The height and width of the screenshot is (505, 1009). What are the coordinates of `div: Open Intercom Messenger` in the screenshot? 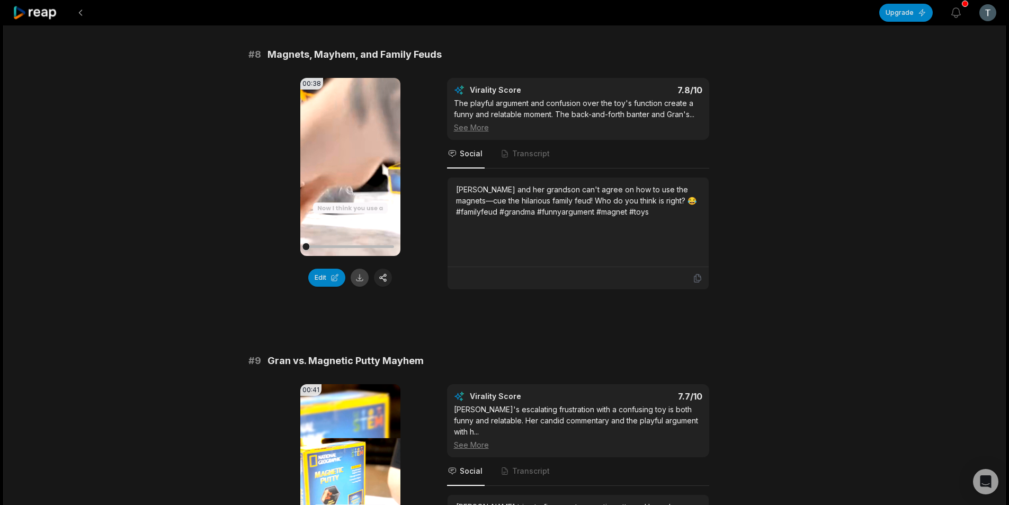 It's located at (986, 482).